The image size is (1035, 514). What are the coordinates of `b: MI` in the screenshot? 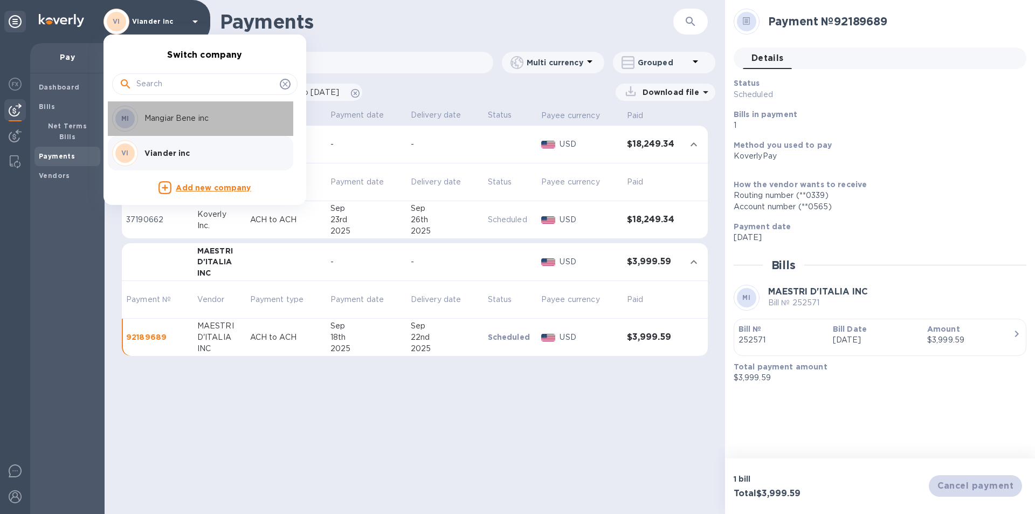 It's located at (125, 118).